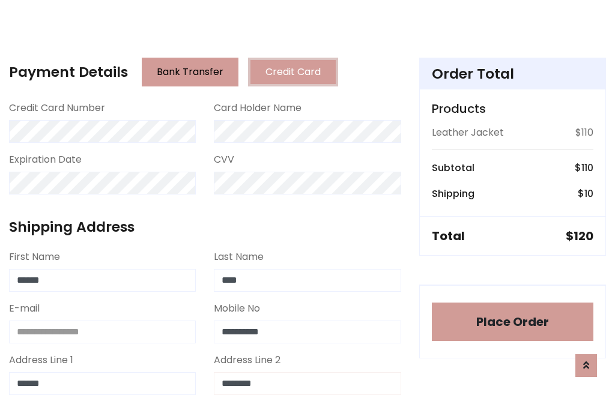  I want to click on label: E-mail, so click(24, 309).